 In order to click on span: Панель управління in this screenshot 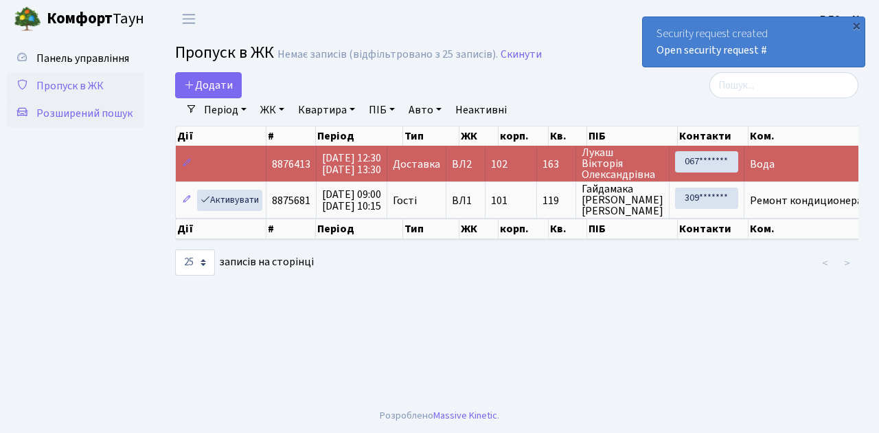, I will do `click(82, 58)`.